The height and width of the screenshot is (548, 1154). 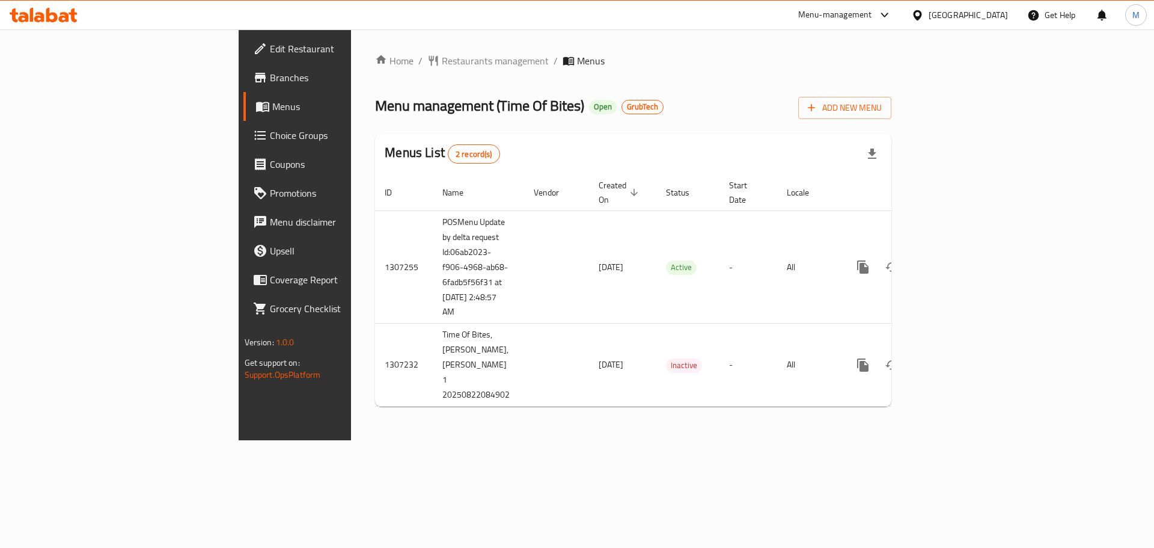 I want to click on span: ID, so click(x=396, y=192).